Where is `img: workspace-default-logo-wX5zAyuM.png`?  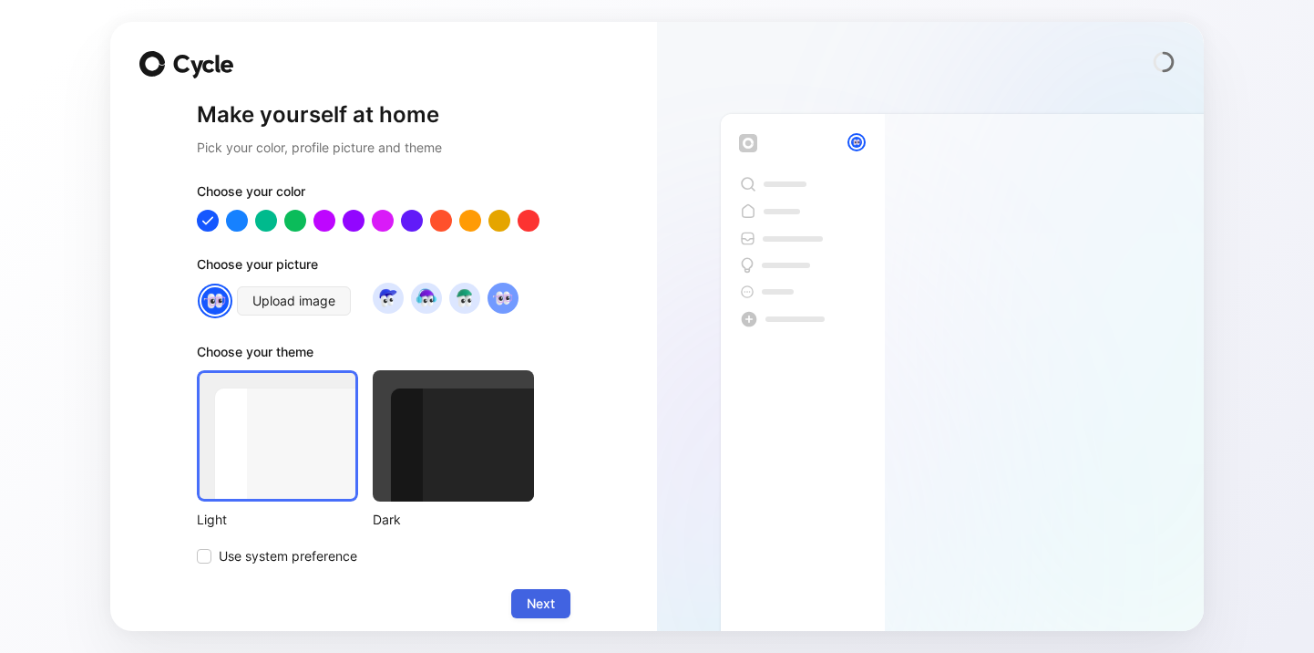 img: workspace-default-logo-wX5zAyuM.png is located at coordinates (748, 143).